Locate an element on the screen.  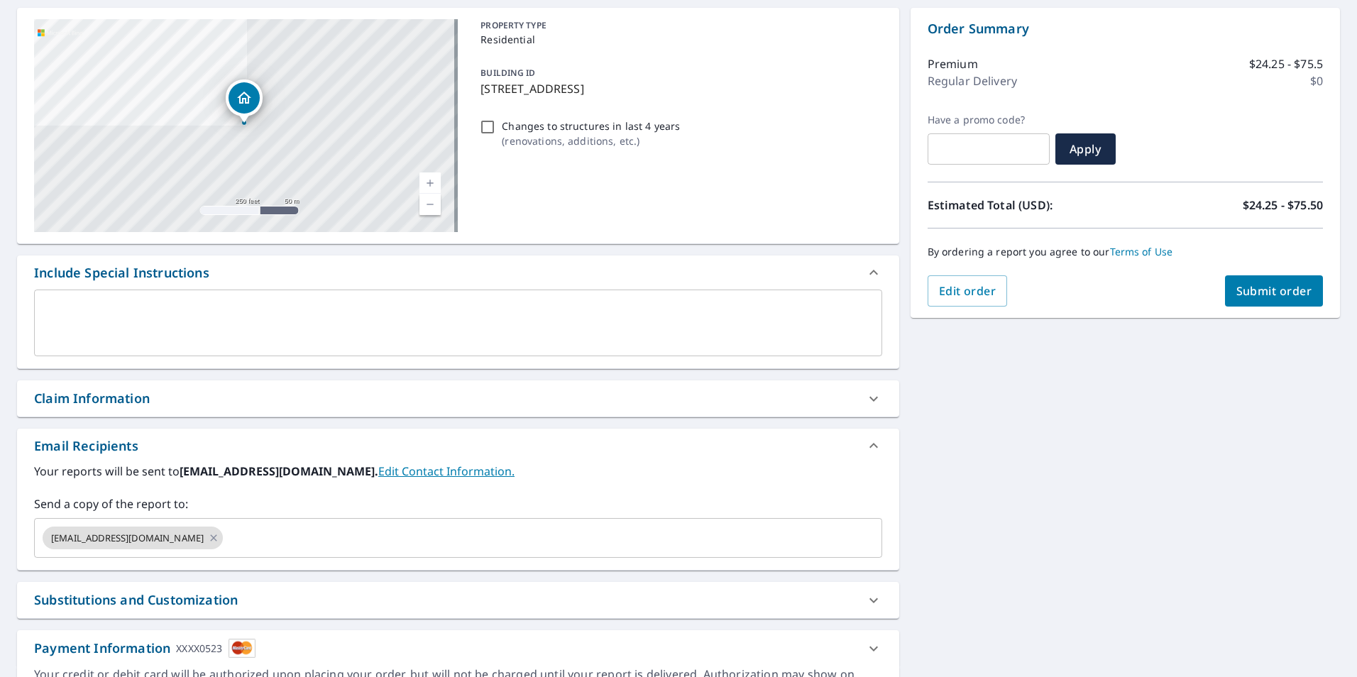
button: Apply is located at coordinates (1085, 149).